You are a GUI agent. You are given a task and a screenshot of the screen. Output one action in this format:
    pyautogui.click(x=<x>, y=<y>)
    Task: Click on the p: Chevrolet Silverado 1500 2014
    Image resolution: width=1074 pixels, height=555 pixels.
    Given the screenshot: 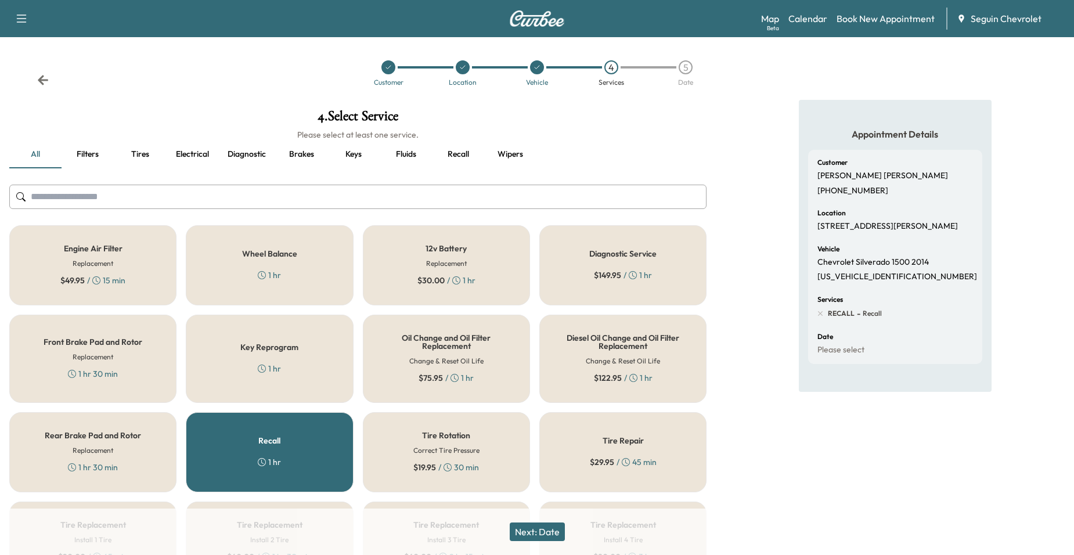 What is the action you would take?
    pyautogui.click(x=873, y=262)
    